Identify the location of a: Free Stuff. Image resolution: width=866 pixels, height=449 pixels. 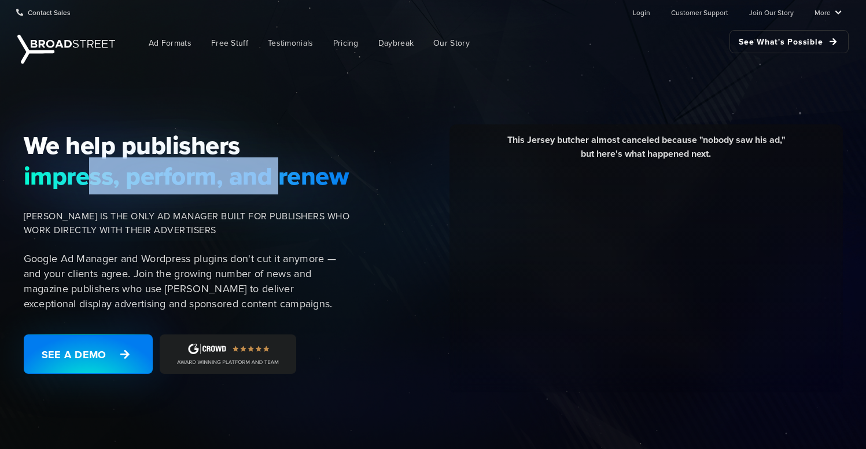
(230, 43).